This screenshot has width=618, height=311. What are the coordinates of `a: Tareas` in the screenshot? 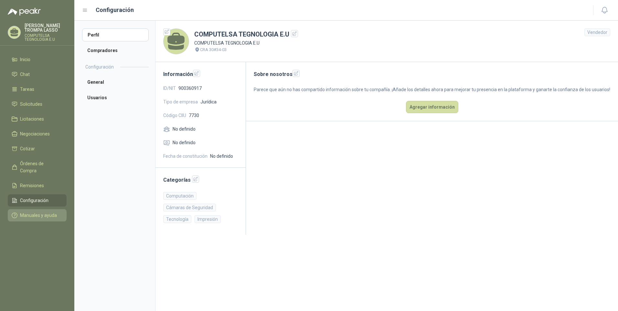 It's located at (37, 89).